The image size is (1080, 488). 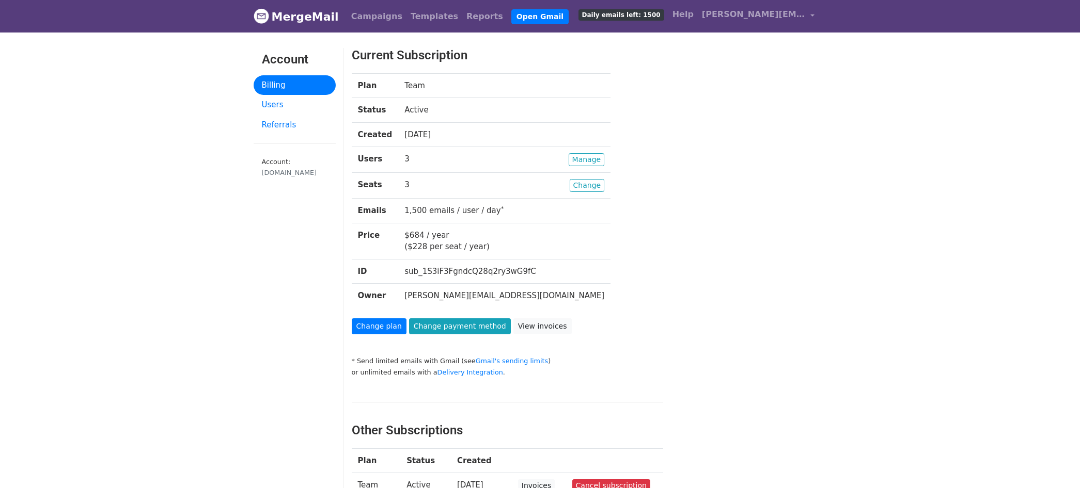 What do you see at coordinates (376, 17) in the screenshot?
I see `a: Campaigns` at bounding box center [376, 17].